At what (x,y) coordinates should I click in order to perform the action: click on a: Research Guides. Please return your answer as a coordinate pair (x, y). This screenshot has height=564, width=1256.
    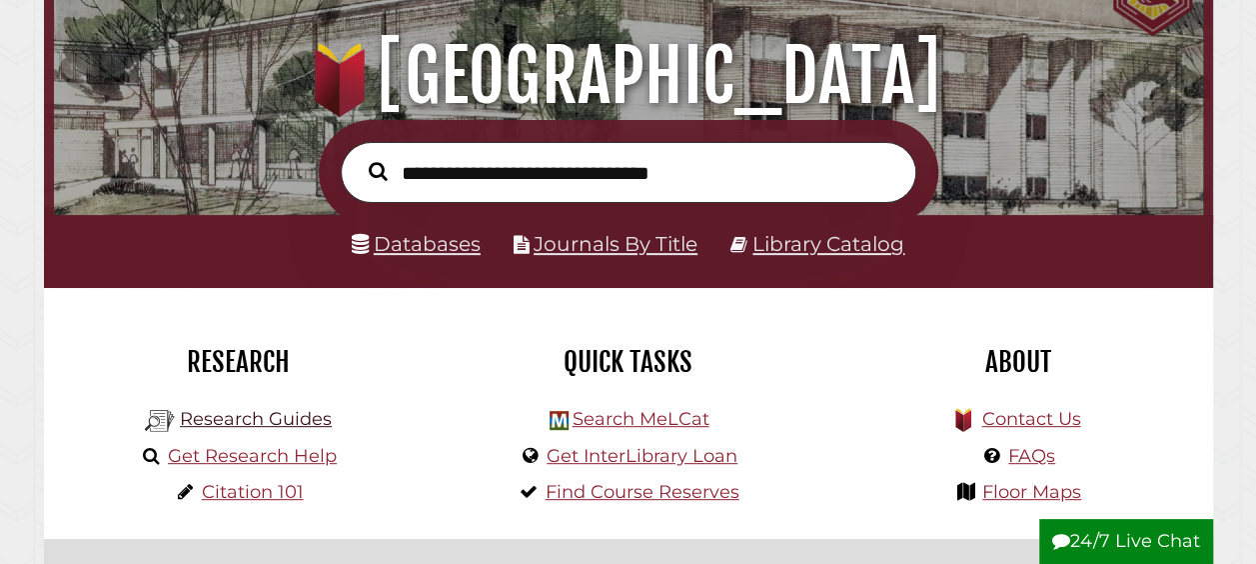
    Looking at the image, I should click on (256, 419).